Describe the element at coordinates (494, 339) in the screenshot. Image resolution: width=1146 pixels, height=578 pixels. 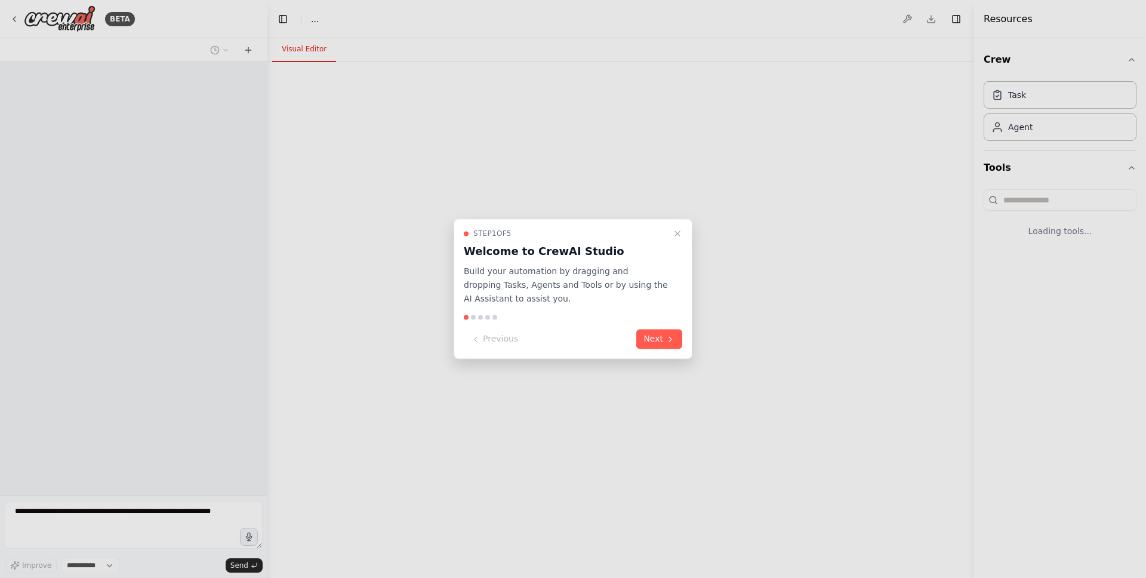
I see `button: Previous` at that location.